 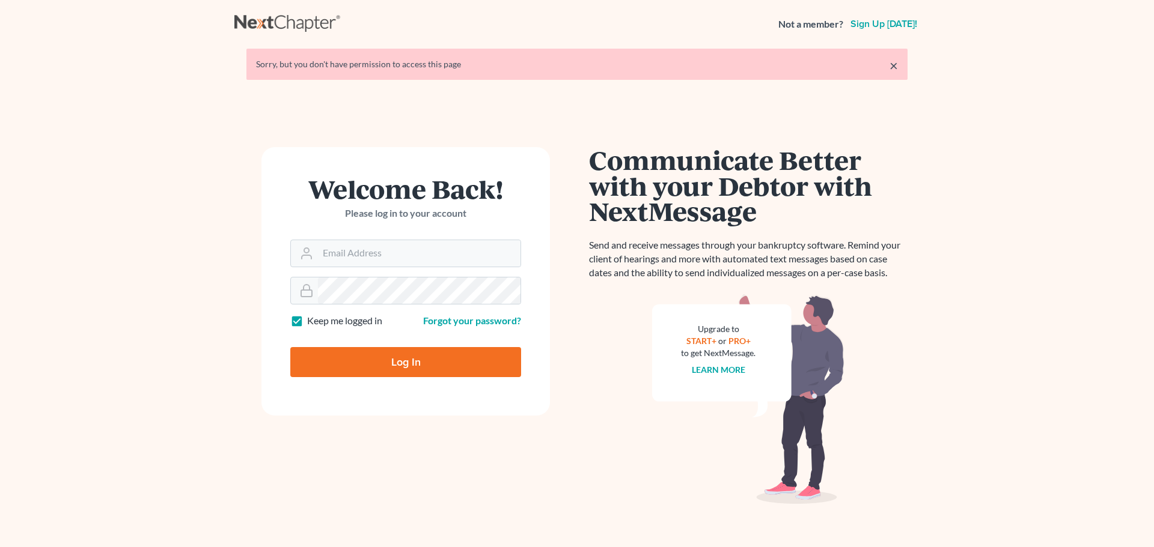 What do you see at coordinates (748, 259) in the screenshot?
I see `p: Send and receive messages through your bankruptcy software. Remind your client of hearings and mo...` at bounding box center [748, 259].